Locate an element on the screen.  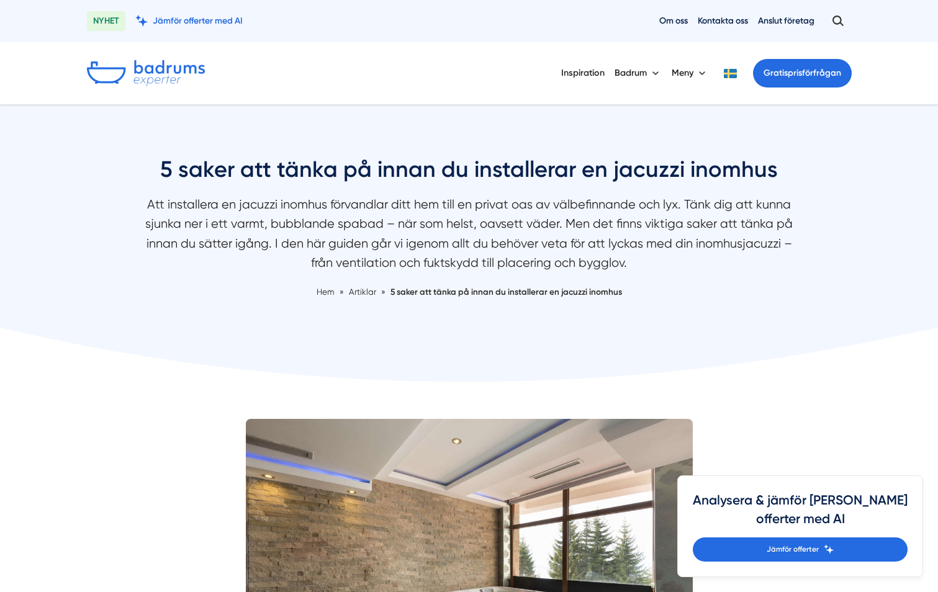
a: 5 saker att tänka på innan du installerar en jacuzzi inomhus is located at coordinates (506, 292).